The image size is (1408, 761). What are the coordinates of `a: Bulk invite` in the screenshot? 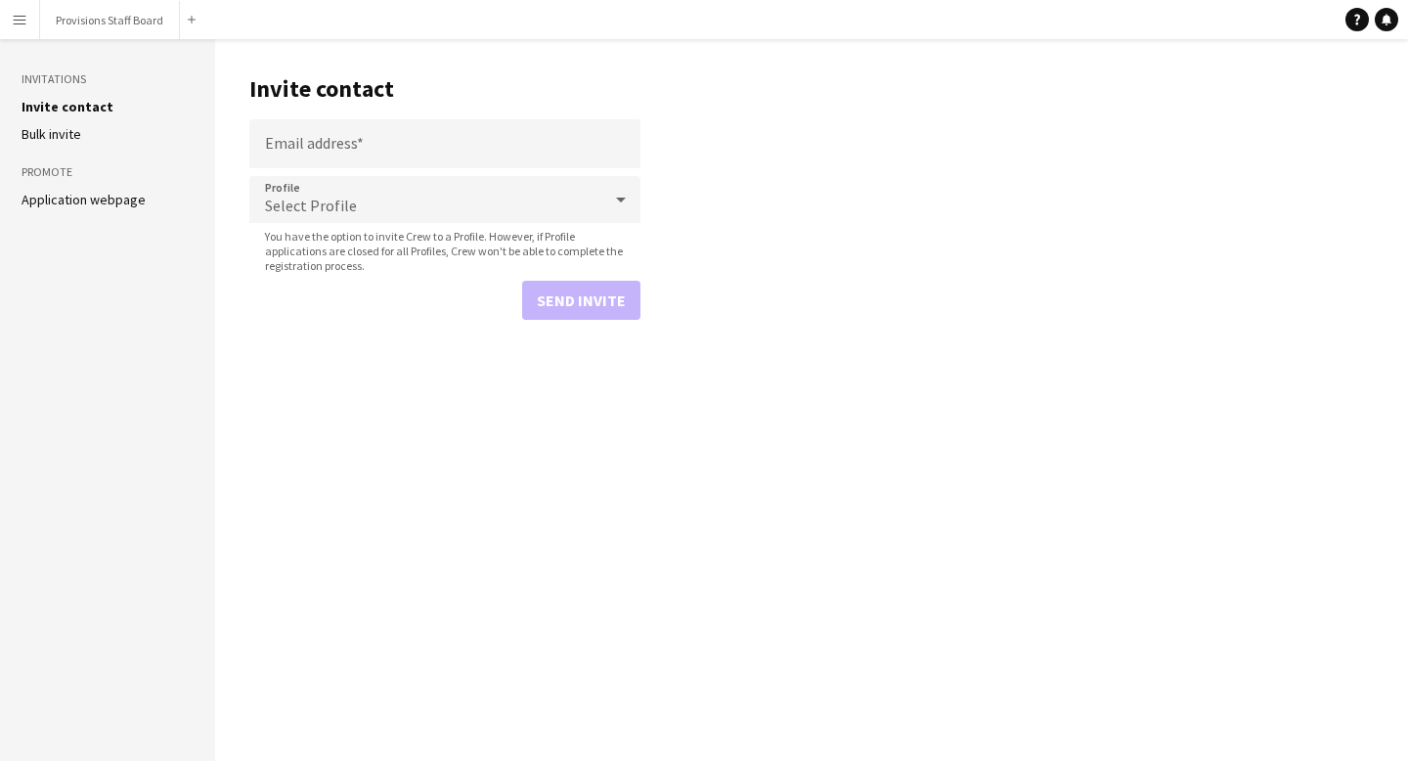 It's located at (51, 134).